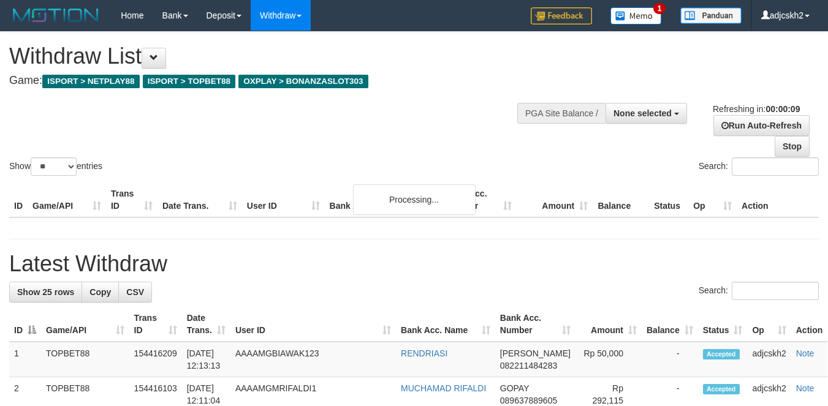 The width and height of the screenshot is (828, 406). I want to click on strong: 00:00:09, so click(783, 109).